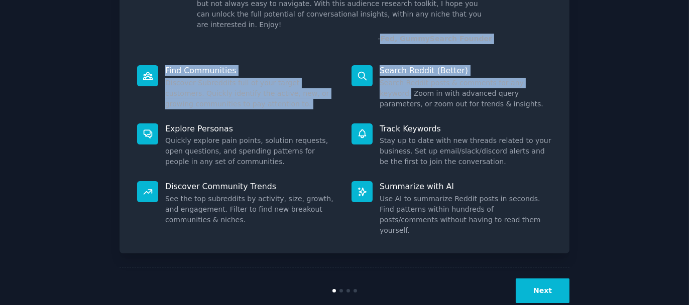 The height and width of the screenshot is (305, 689). I want to click on a: Fed, GummySearch Founder, so click(436, 39).